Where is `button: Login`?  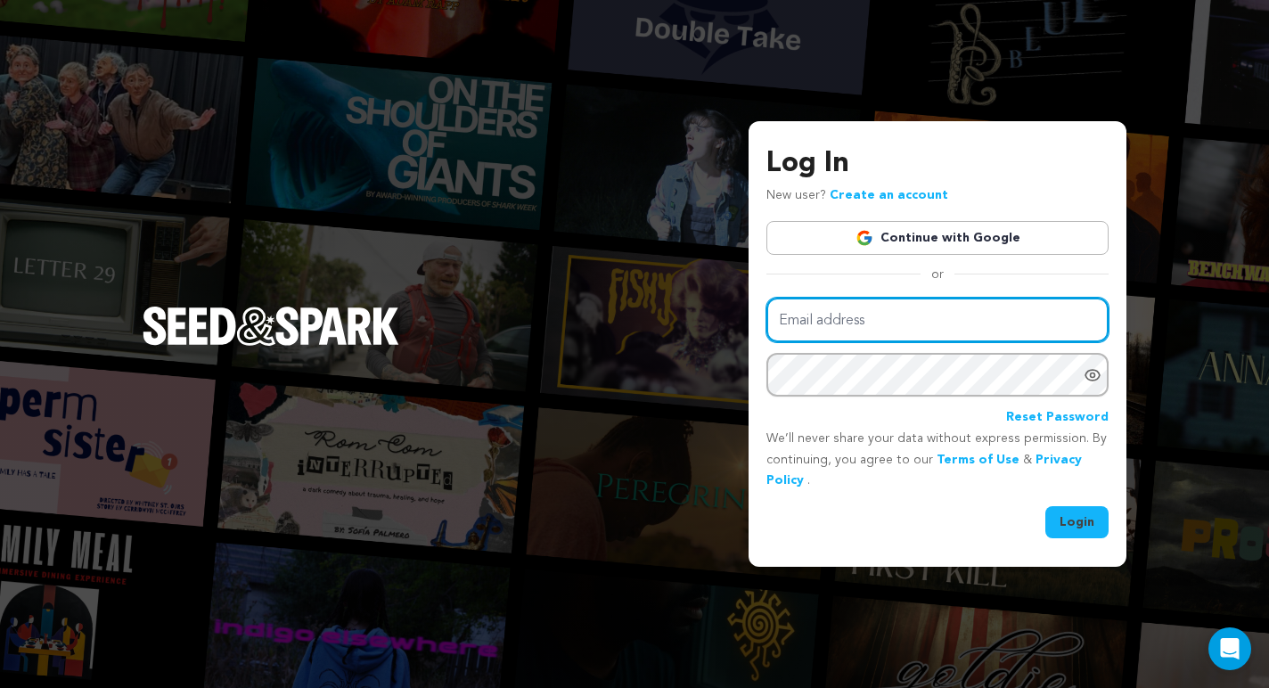
button: Login is located at coordinates (1077, 522).